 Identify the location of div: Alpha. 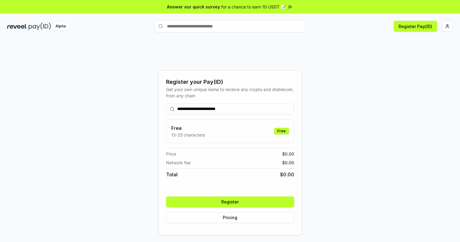
(61, 26).